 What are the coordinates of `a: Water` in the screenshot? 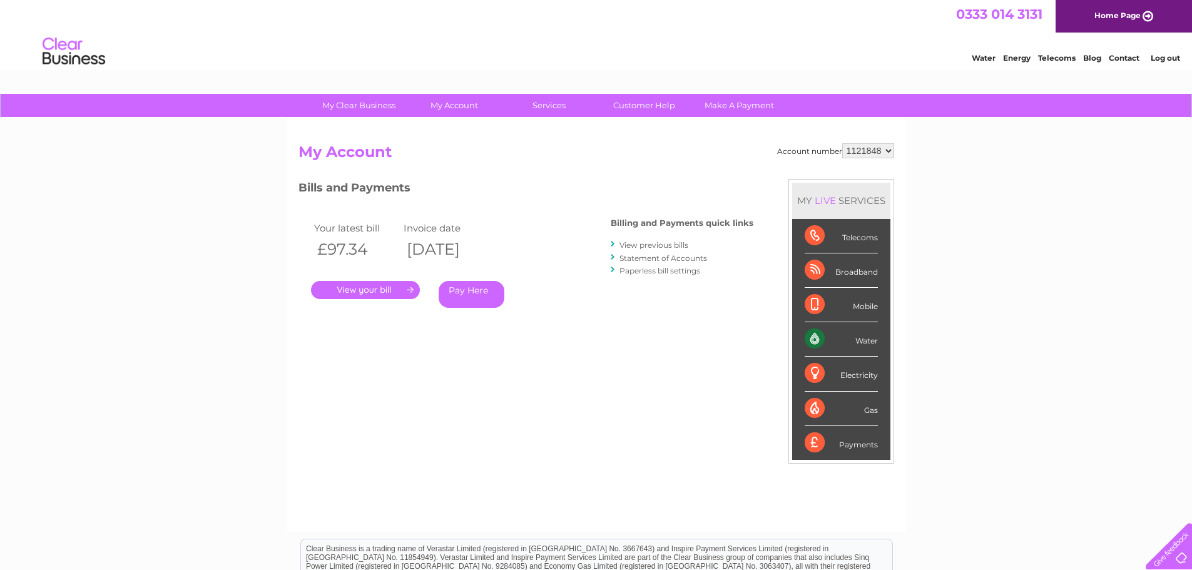 It's located at (984, 58).